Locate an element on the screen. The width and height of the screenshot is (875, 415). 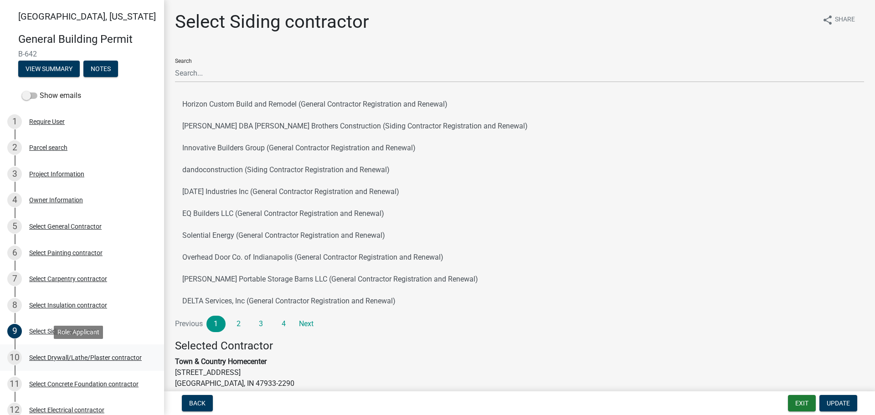
div: Parcel search is located at coordinates (48, 148).